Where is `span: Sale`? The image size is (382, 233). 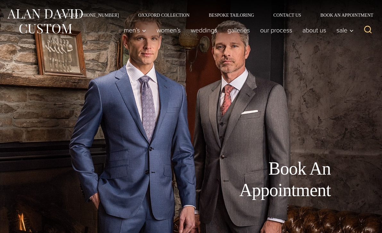
span: Sale is located at coordinates (346, 30).